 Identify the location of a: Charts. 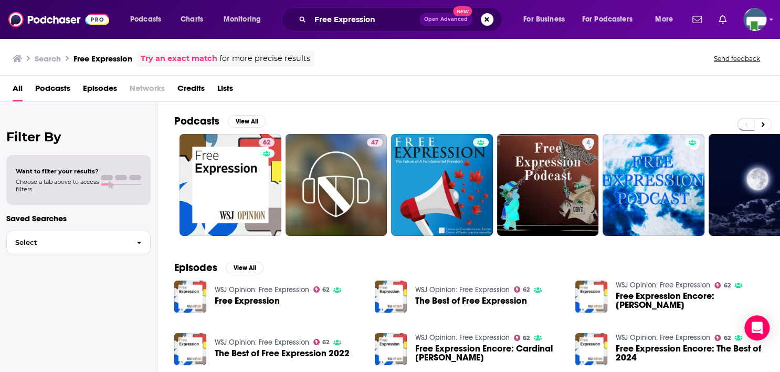
(192, 19).